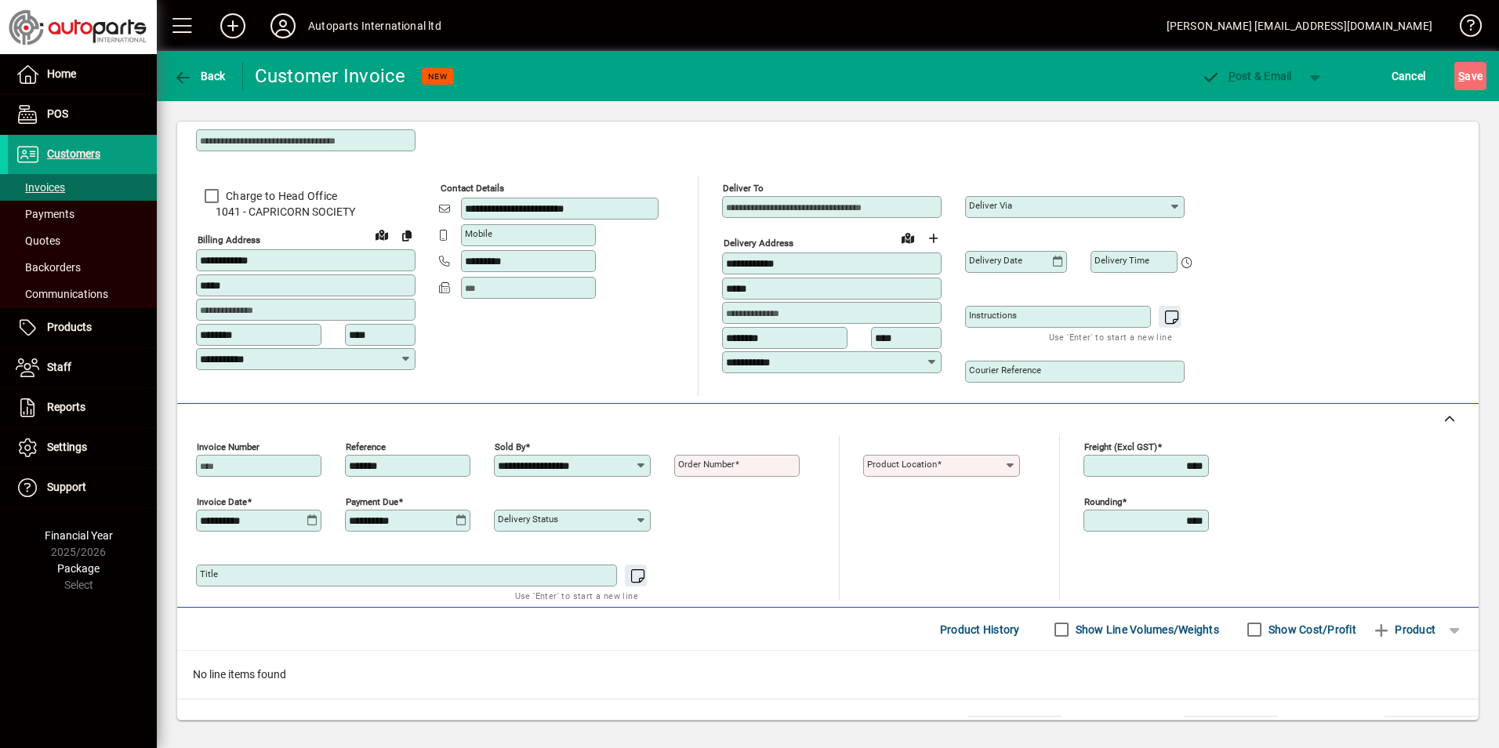 This screenshot has height=748, width=1499. Describe the element at coordinates (933, 238) in the screenshot. I see `button: Choose address` at that location.